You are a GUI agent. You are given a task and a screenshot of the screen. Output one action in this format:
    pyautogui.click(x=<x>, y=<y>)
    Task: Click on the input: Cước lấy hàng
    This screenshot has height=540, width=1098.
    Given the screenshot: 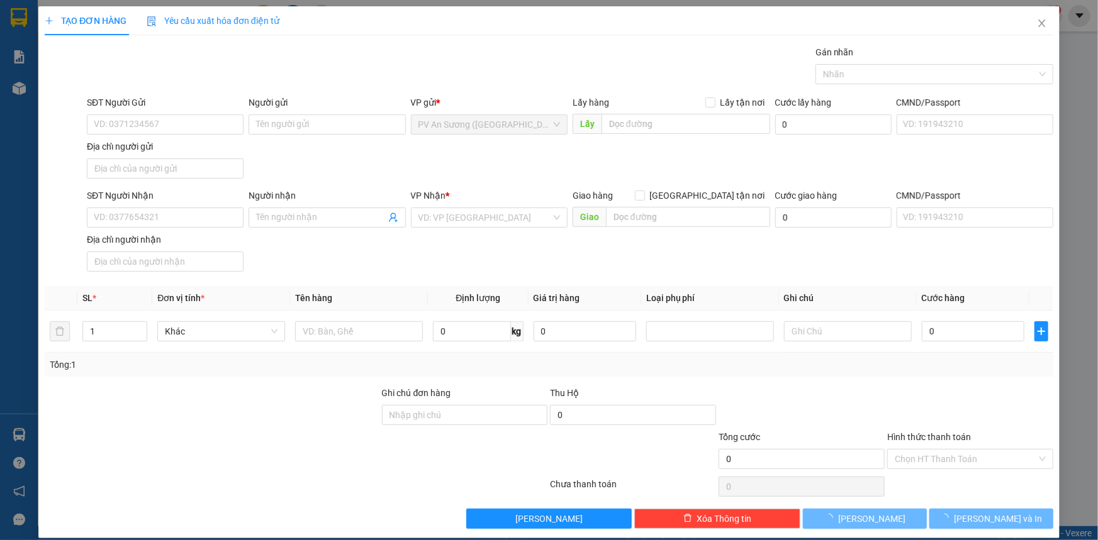 What is the action you would take?
    pyautogui.click(x=833, y=125)
    